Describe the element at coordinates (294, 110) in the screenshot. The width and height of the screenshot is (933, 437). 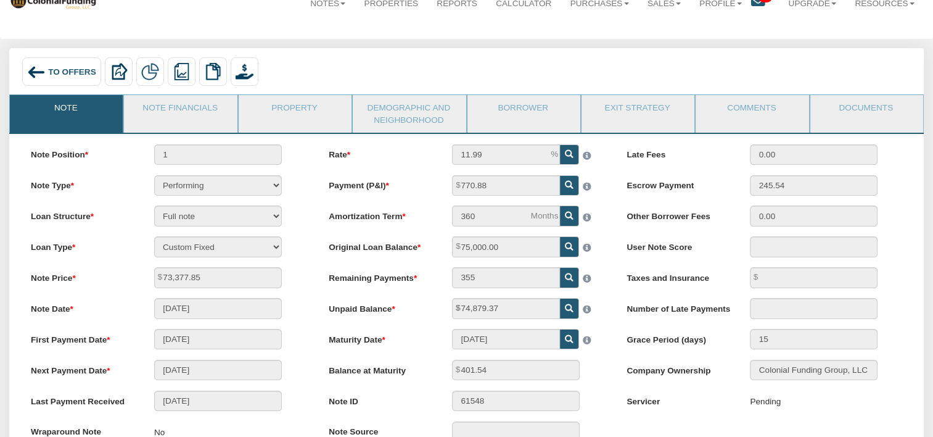
I see `a: Property` at that location.